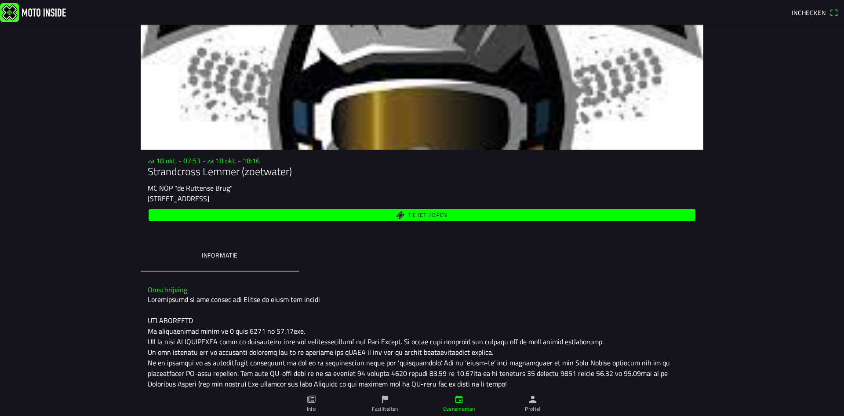 This screenshot has height=416, width=844. What do you see at coordinates (422, 171) in the screenshot?
I see `h1: Strandcross Lemmer (zoetwater)` at bounding box center [422, 171].